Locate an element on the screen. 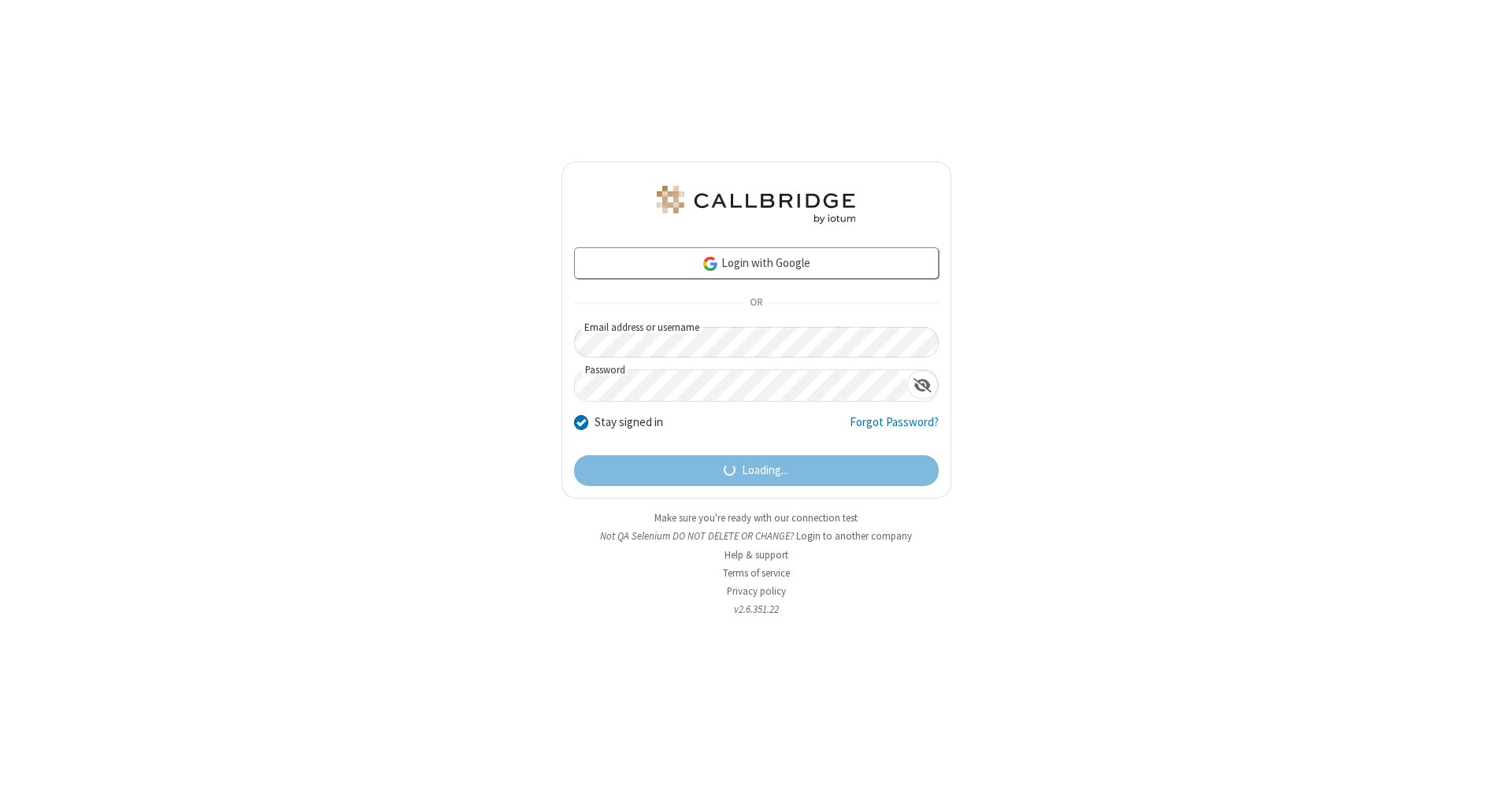 The height and width of the screenshot is (790, 1512). img: google-icon.png is located at coordinates (710, 264).